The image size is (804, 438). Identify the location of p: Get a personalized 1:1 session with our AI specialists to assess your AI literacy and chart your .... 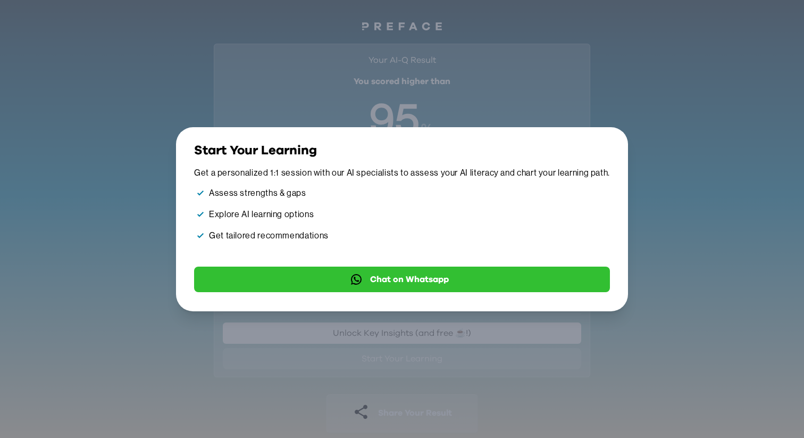
(402, 173).